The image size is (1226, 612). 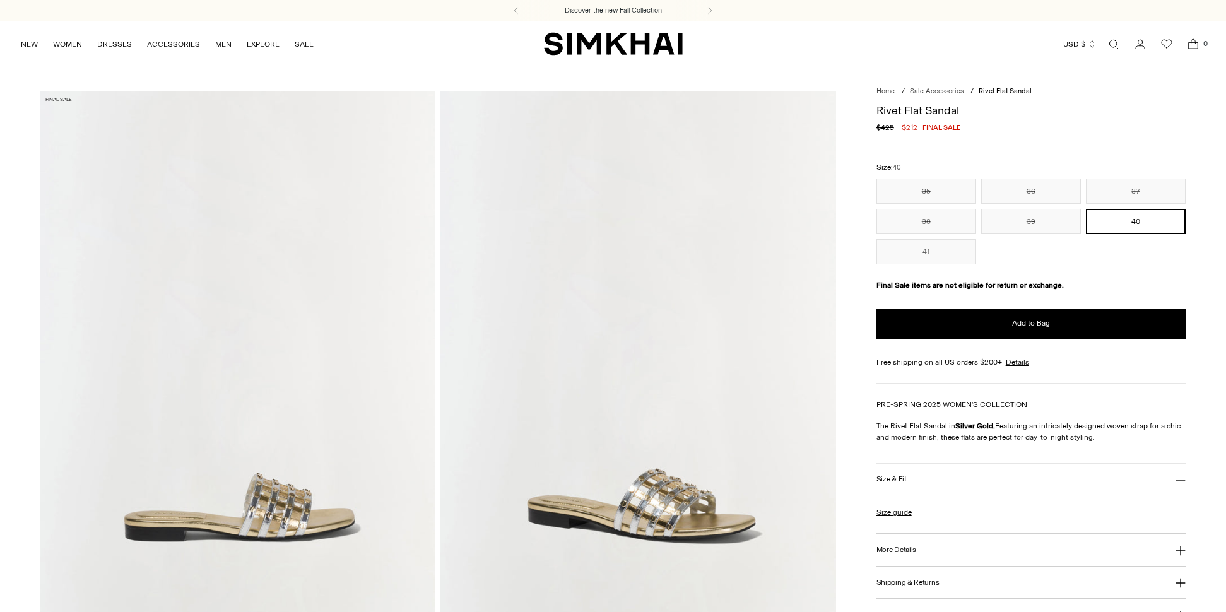 I want to click on button: More Details, so click(x=1031, y=550).